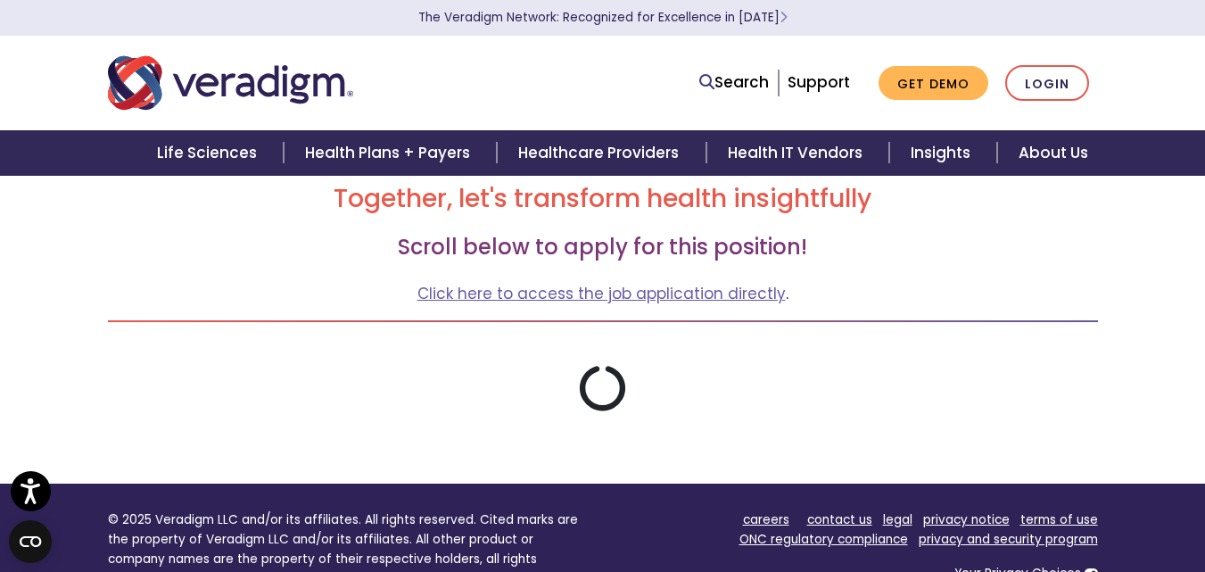  What do you see at coordinates (1059, 519) in the screenshot?
I see `a: terms of use` at bounding box center [1059, 519].